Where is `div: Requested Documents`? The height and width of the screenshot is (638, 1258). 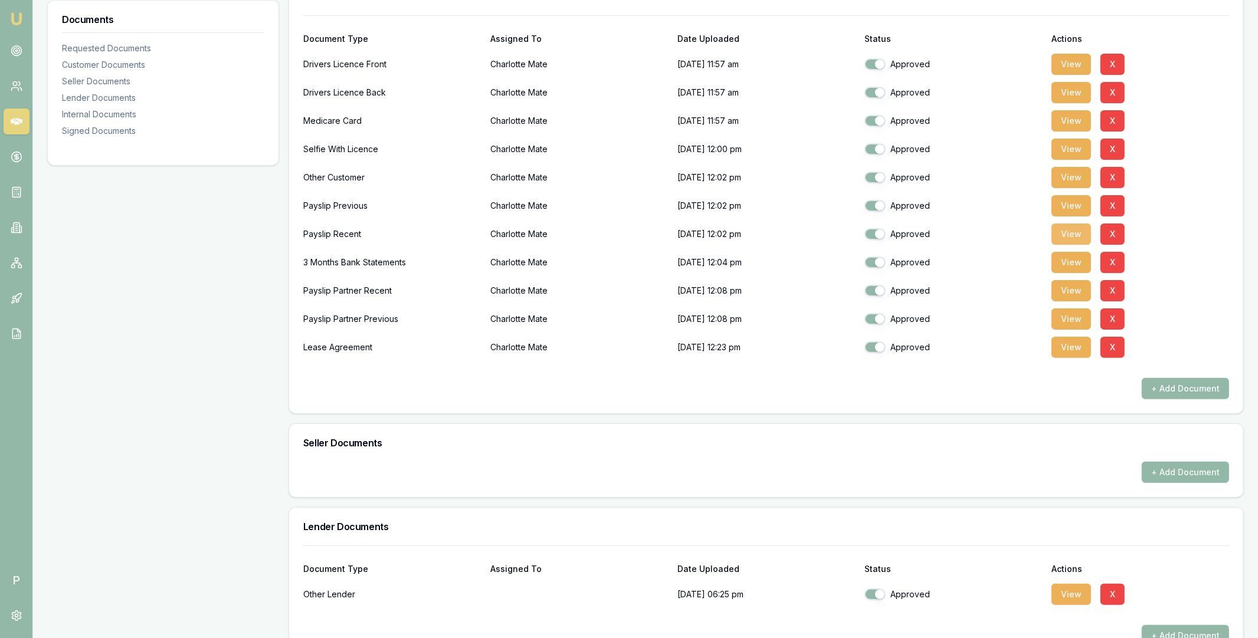
div: Requested Documents is located at coordinates (163, 48).